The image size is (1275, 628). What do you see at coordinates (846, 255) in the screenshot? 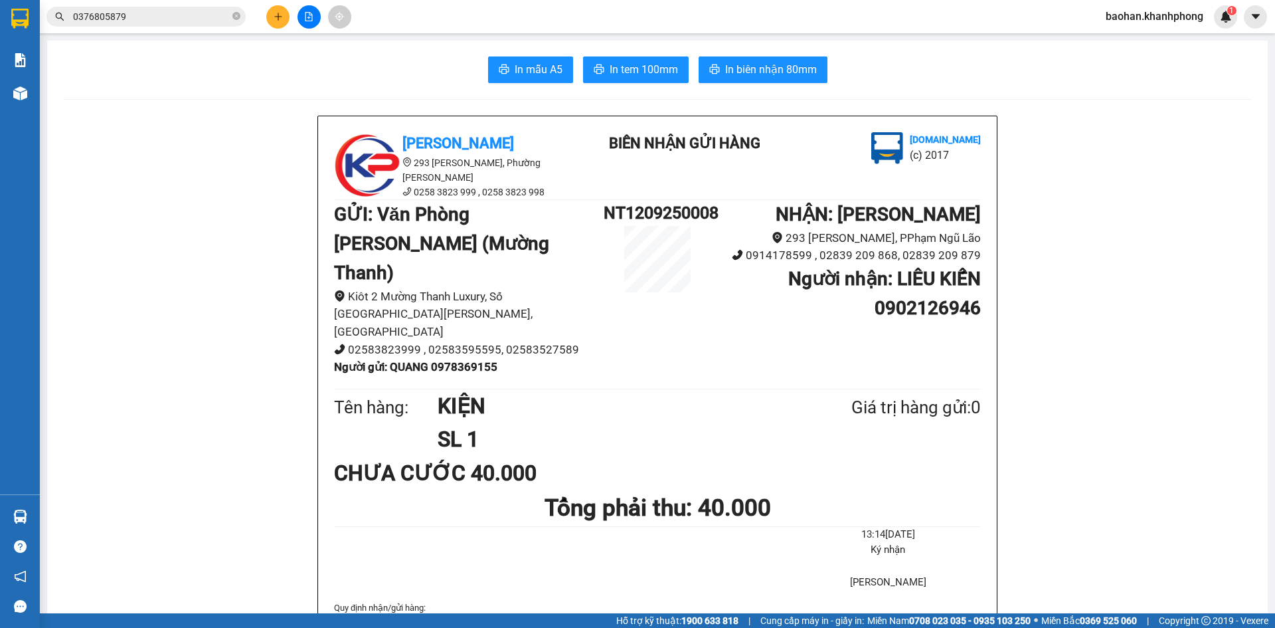
I see `li: 0914178599 , 02839 209 868, 02839 209 879` at bounding box center [846, 255].